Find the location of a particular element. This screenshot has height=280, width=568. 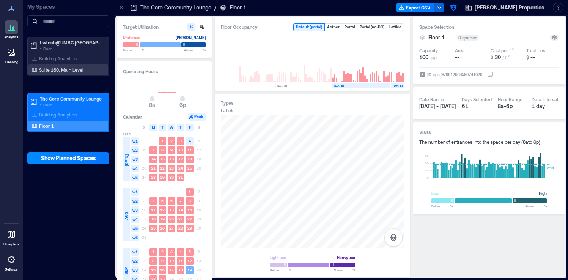

button: Portal is located at coordinates (349, 27).